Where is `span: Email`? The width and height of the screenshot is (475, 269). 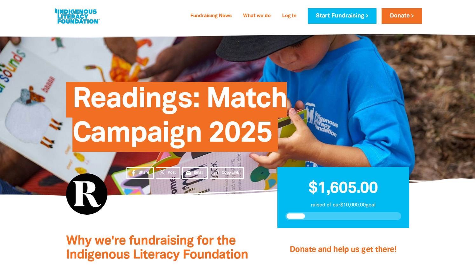 span: Email is located at coordinates (199, 173).